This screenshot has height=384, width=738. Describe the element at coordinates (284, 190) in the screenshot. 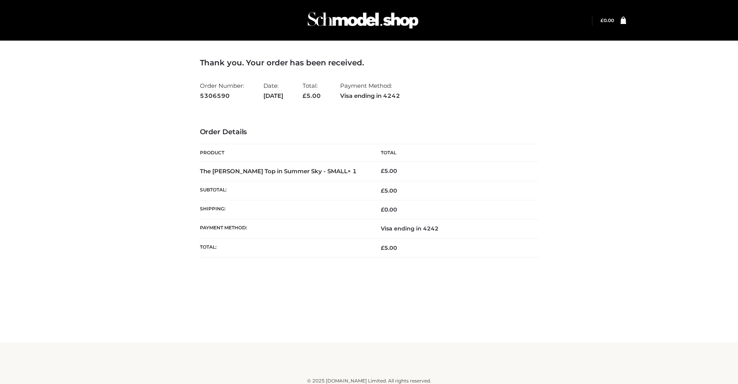

I see `th: Subtotal:` at that location.